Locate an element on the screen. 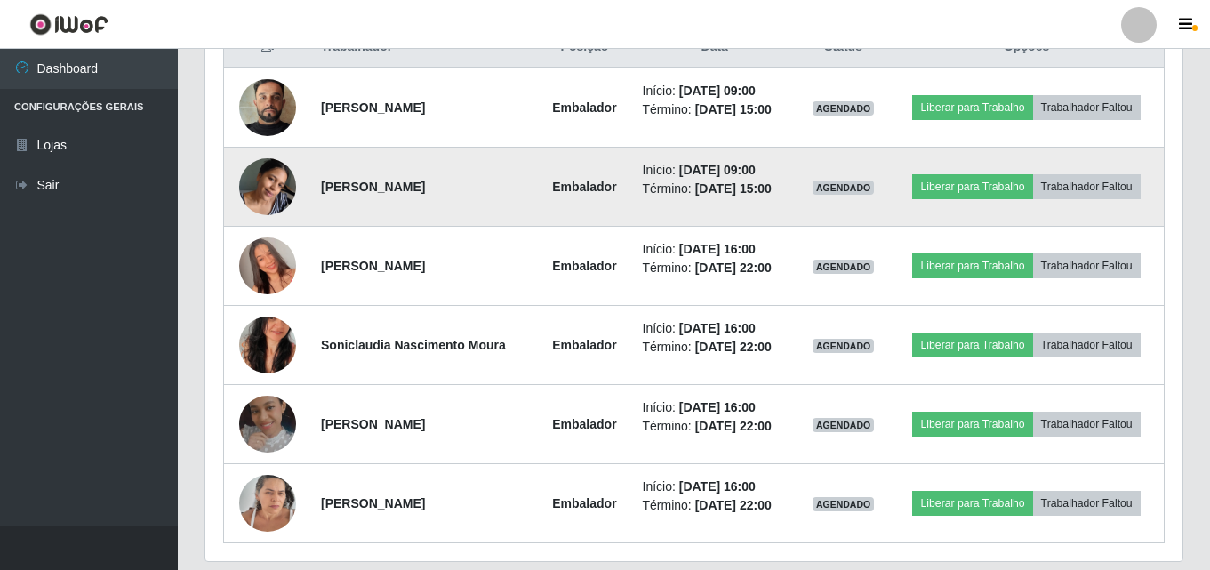 The image size is (1210, 570). img: 1732360371404.jpeg is located at coordinates (268, 108).